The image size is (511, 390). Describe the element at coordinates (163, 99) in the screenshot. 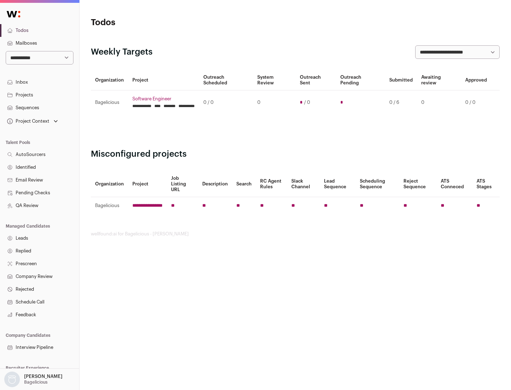

I see `a: Software Engineer` at that location.